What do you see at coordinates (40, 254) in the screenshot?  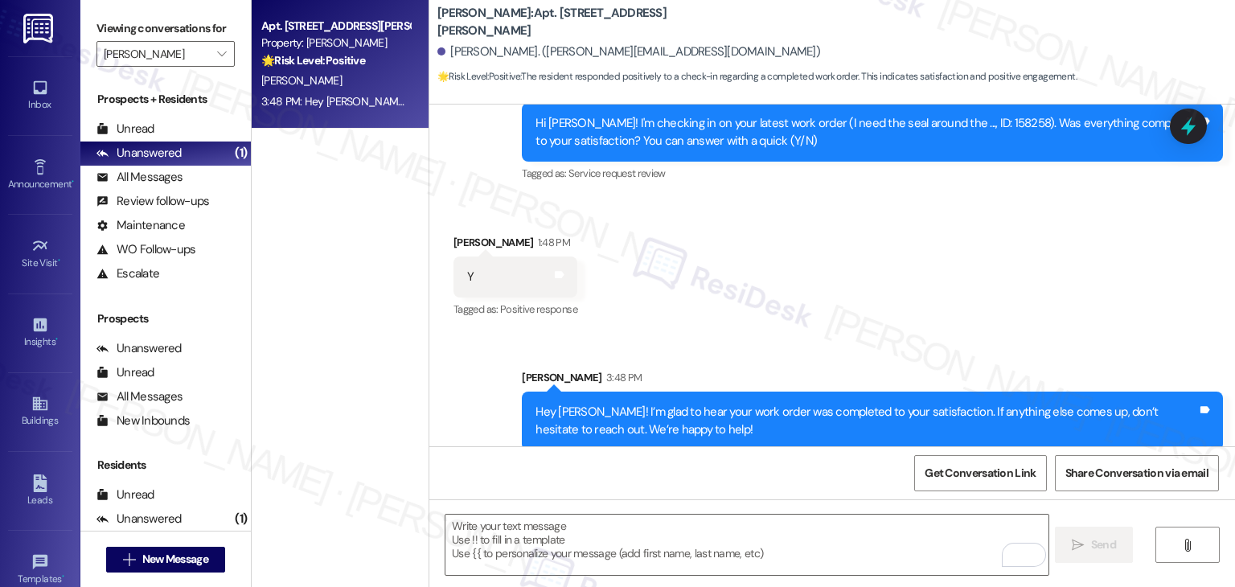 I see `a: Site Visit •` at bounding box center [40, 254].